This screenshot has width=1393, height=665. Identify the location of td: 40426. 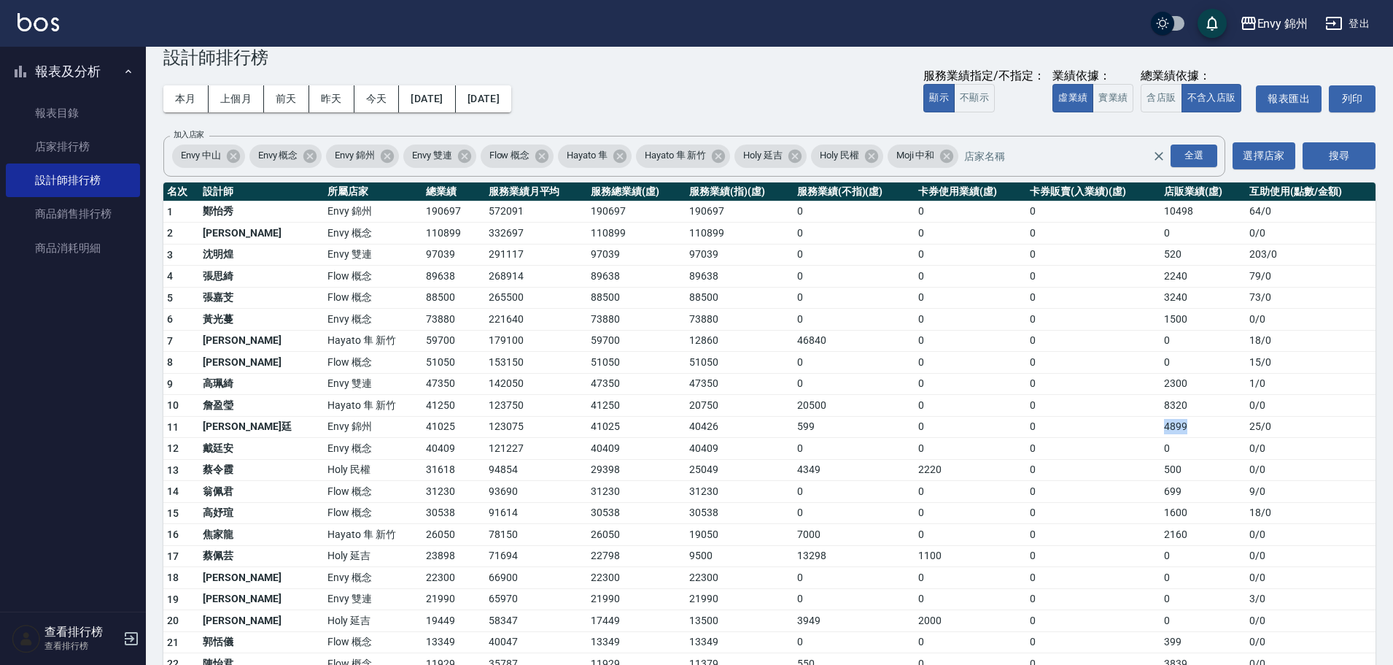
(740, 427).